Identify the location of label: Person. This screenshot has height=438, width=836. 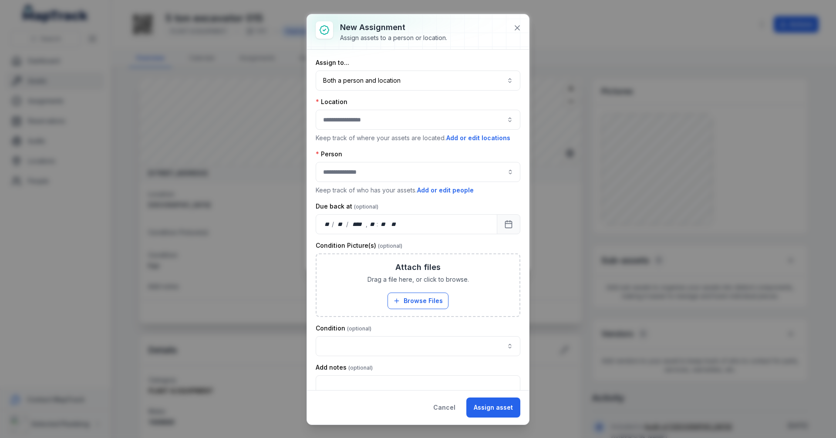
(329, 154).